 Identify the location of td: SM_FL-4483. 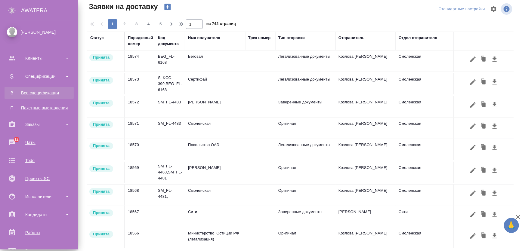
(170, 128).